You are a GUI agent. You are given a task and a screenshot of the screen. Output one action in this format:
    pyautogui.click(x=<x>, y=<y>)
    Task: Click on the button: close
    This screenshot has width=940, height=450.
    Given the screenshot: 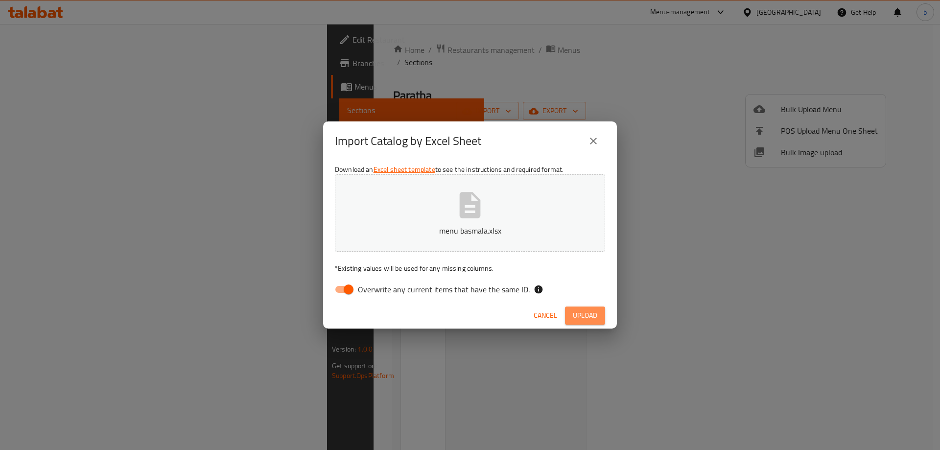 What is the action you would take?
    pyautogui.click(x=594, y=141)
    